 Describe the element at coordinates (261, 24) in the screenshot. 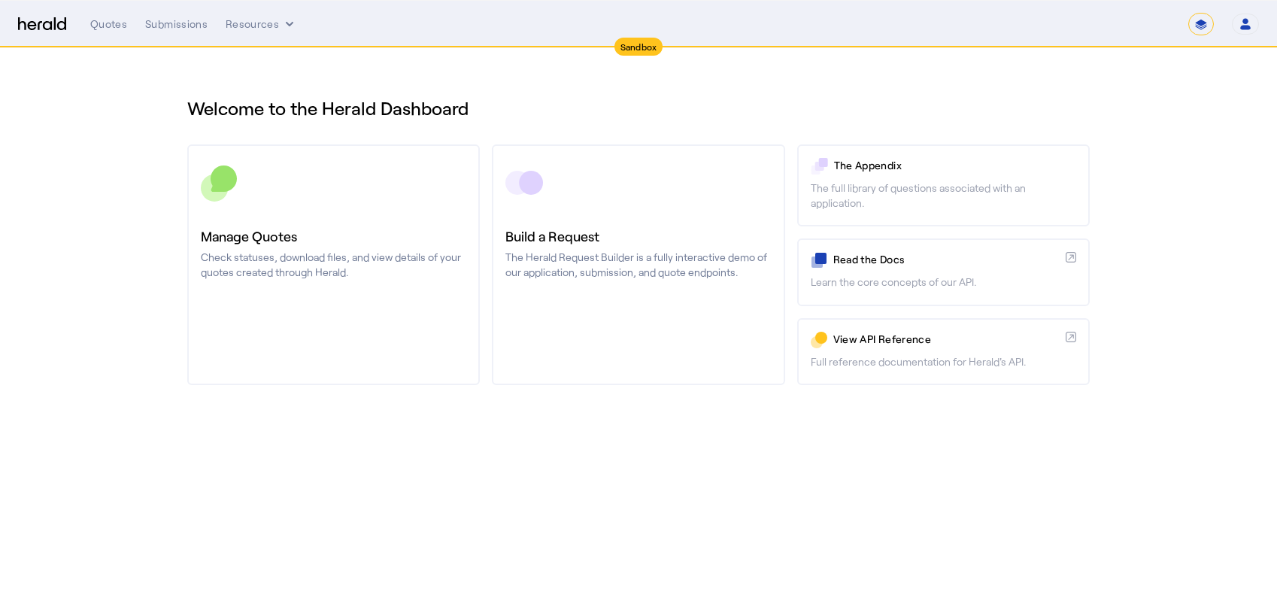

I see `button: Resources dropdown menu` at that location.